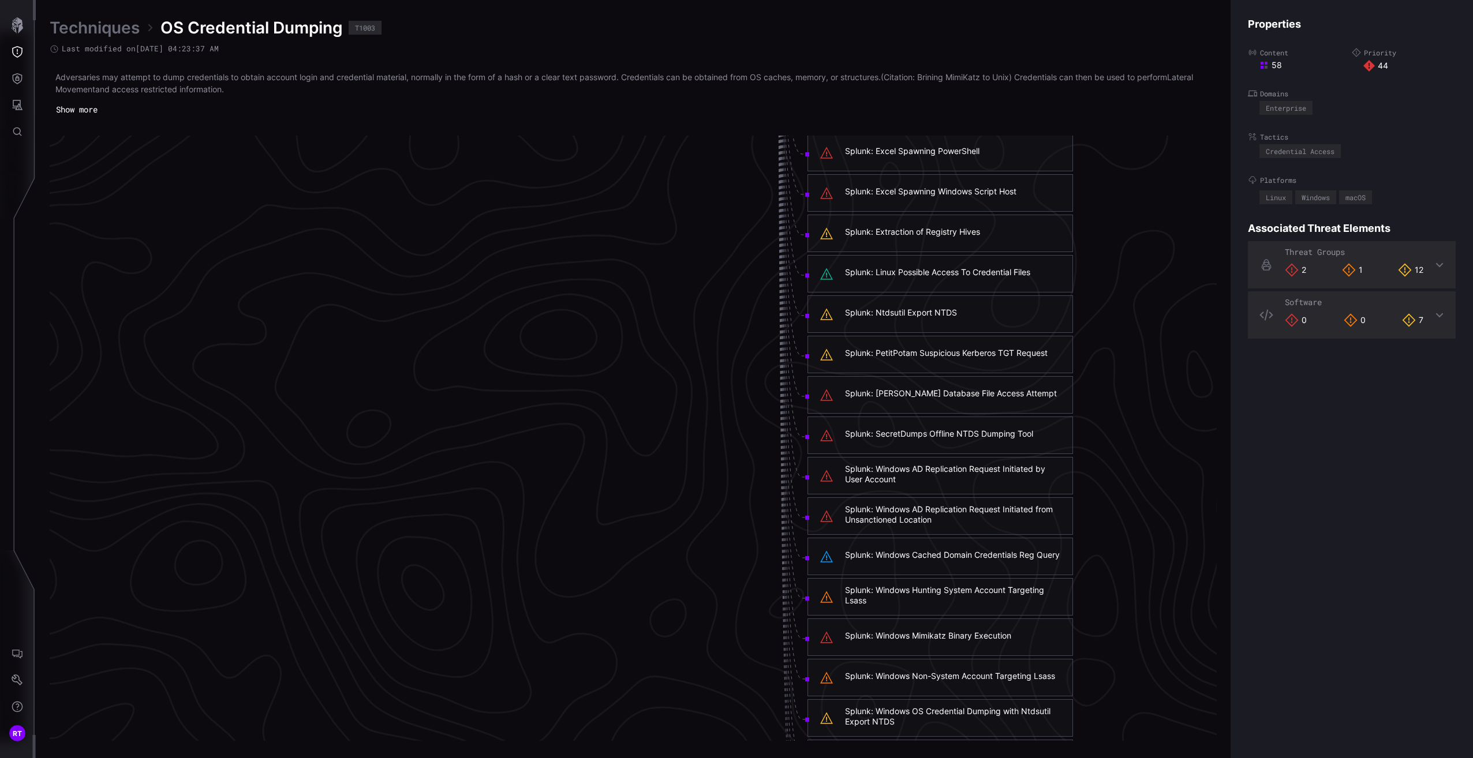  What do you see at coordinates (930, 192) in the screenshot?
I see `div: Splunk: Excel Spawning Windows Script Host` at bounding box center [930, 192].